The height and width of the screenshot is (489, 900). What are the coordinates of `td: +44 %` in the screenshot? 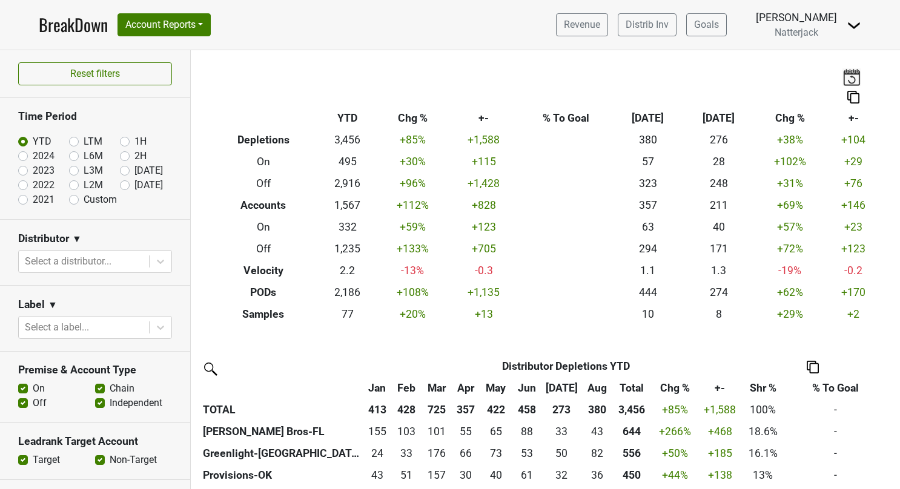 It's located at (675, 476).